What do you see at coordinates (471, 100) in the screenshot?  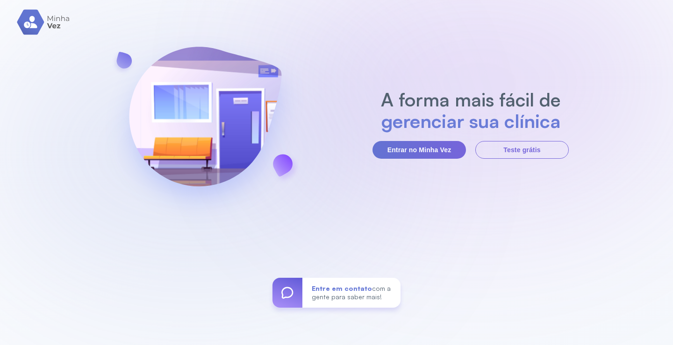 I see `h2: A forma mais fácil de` at bounding box center [471, 100].